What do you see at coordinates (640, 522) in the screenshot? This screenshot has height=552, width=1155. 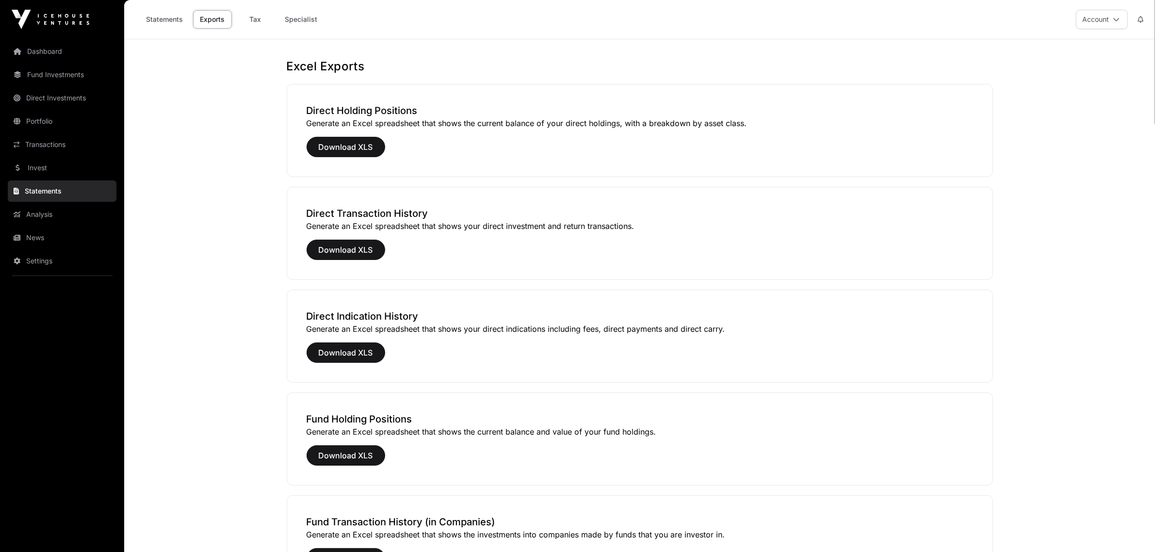 I see `h3: Fund Transaction History (in Companies)` at bounding box center [640, 522].